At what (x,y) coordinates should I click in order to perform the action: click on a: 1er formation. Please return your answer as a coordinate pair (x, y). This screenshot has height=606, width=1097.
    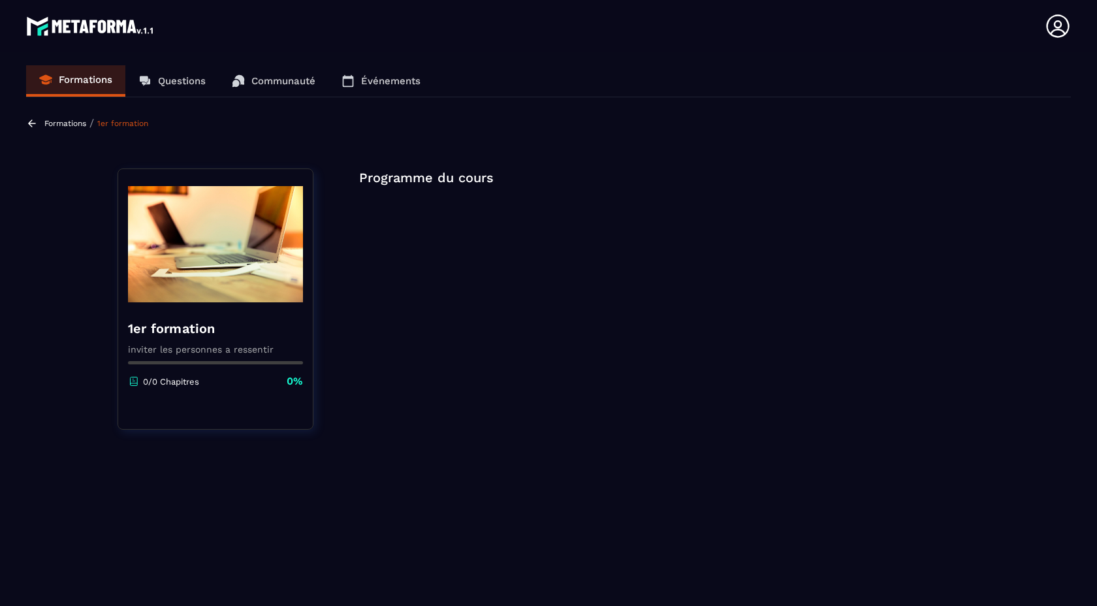
    Looking at the image, I should click on (123, 123).